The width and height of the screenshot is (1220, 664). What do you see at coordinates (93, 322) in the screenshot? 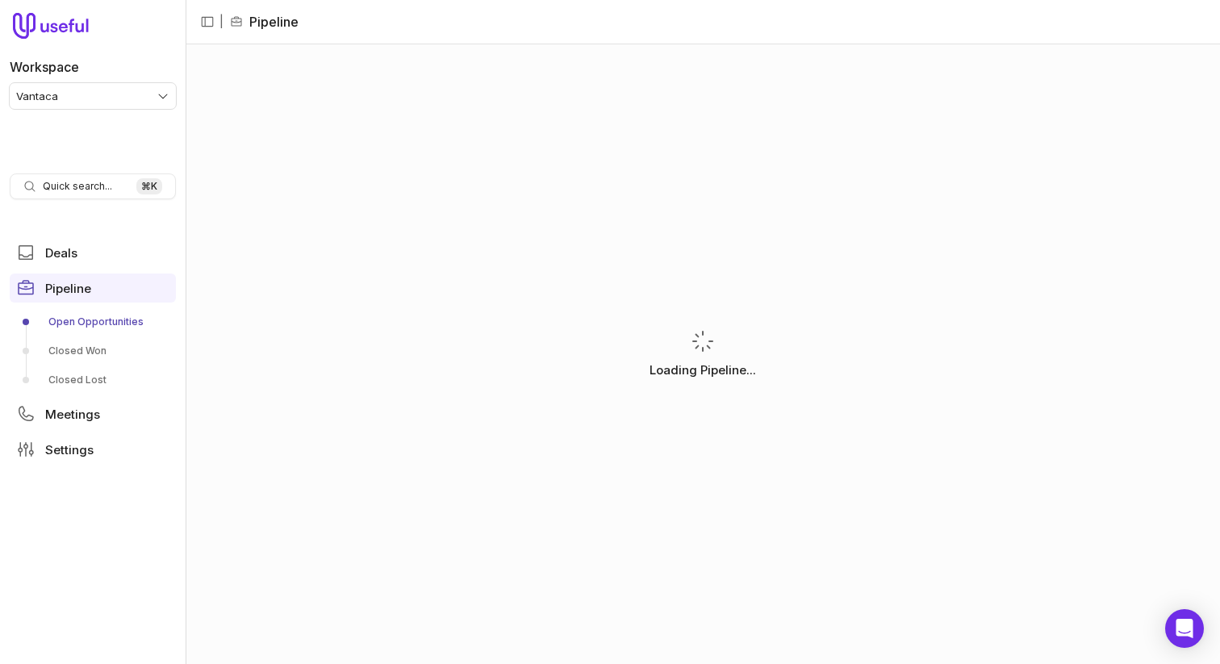
I see `a: Open Opportunities` at bounding box center [93, 322].